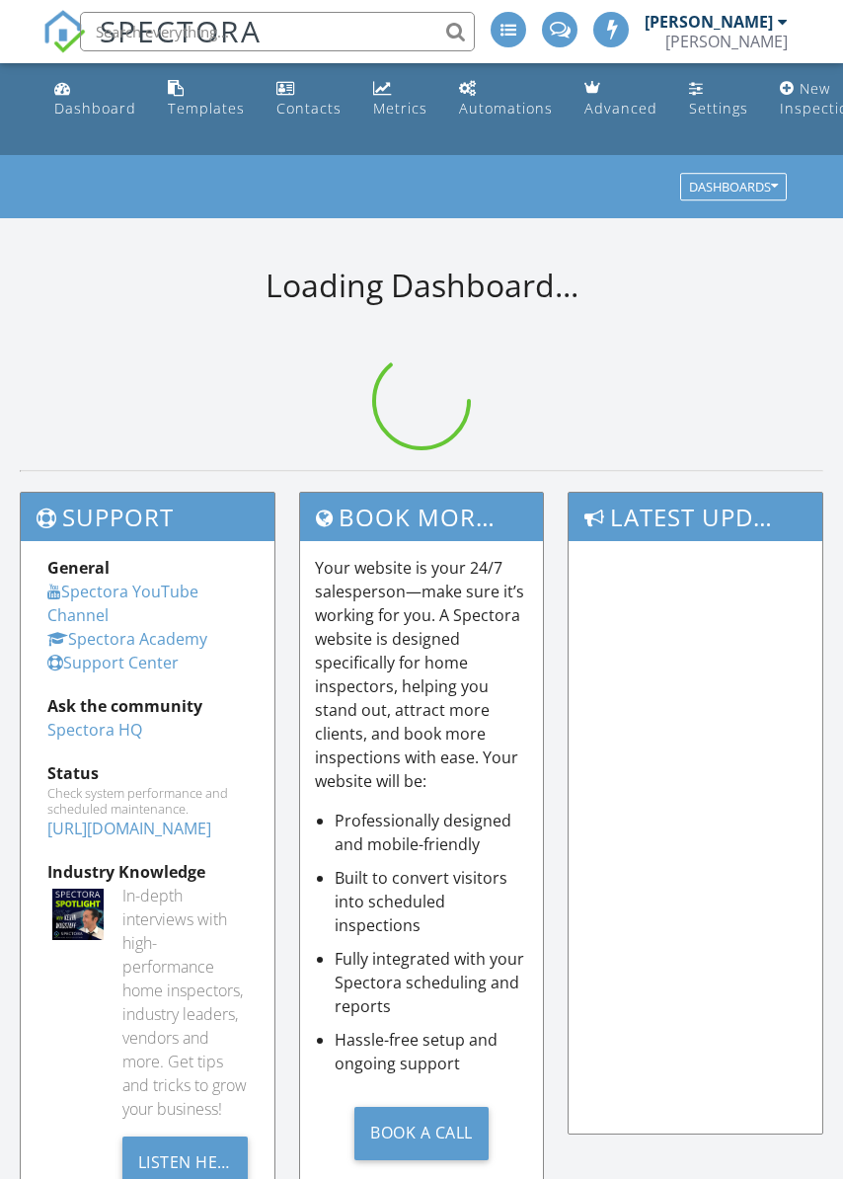  Describe the element at coordinates (621, 99) in the screenshot. I see `a: Advanced` at that location.